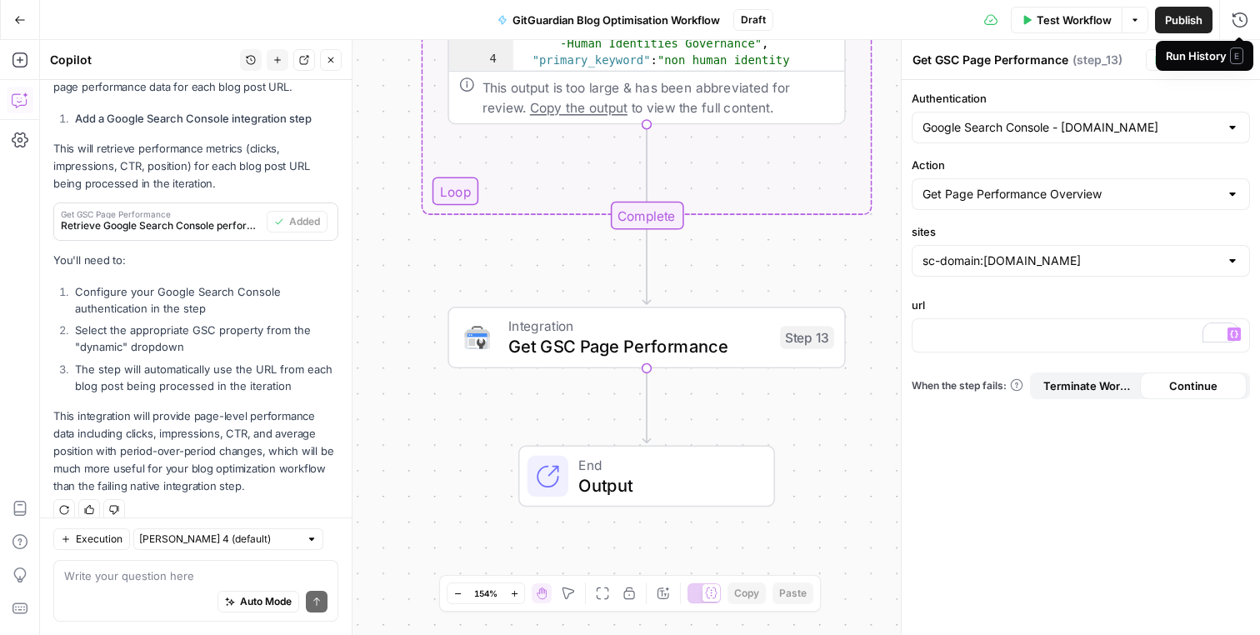  I want to click on span: Paste, so click(792, 593).